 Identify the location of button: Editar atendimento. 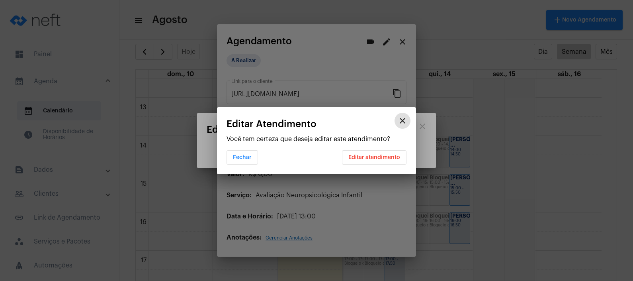
(374, 157).